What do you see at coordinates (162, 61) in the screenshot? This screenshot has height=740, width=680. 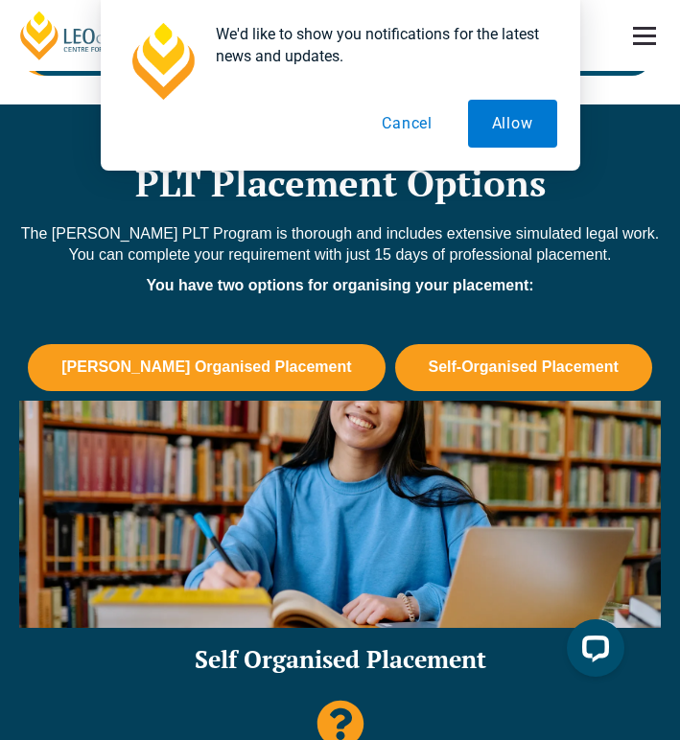 I see `img: notification icon` at bounding box center [162, 61].